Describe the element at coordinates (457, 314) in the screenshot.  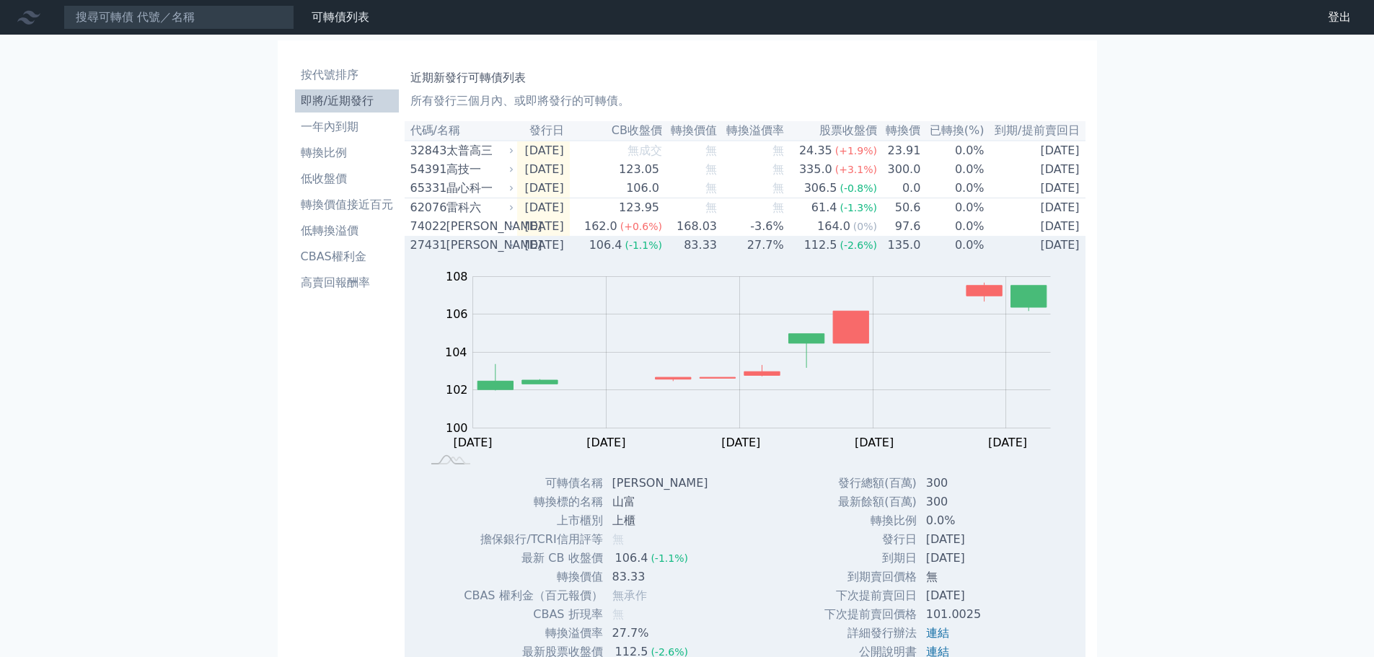
I see `tspan: 106` at that location.